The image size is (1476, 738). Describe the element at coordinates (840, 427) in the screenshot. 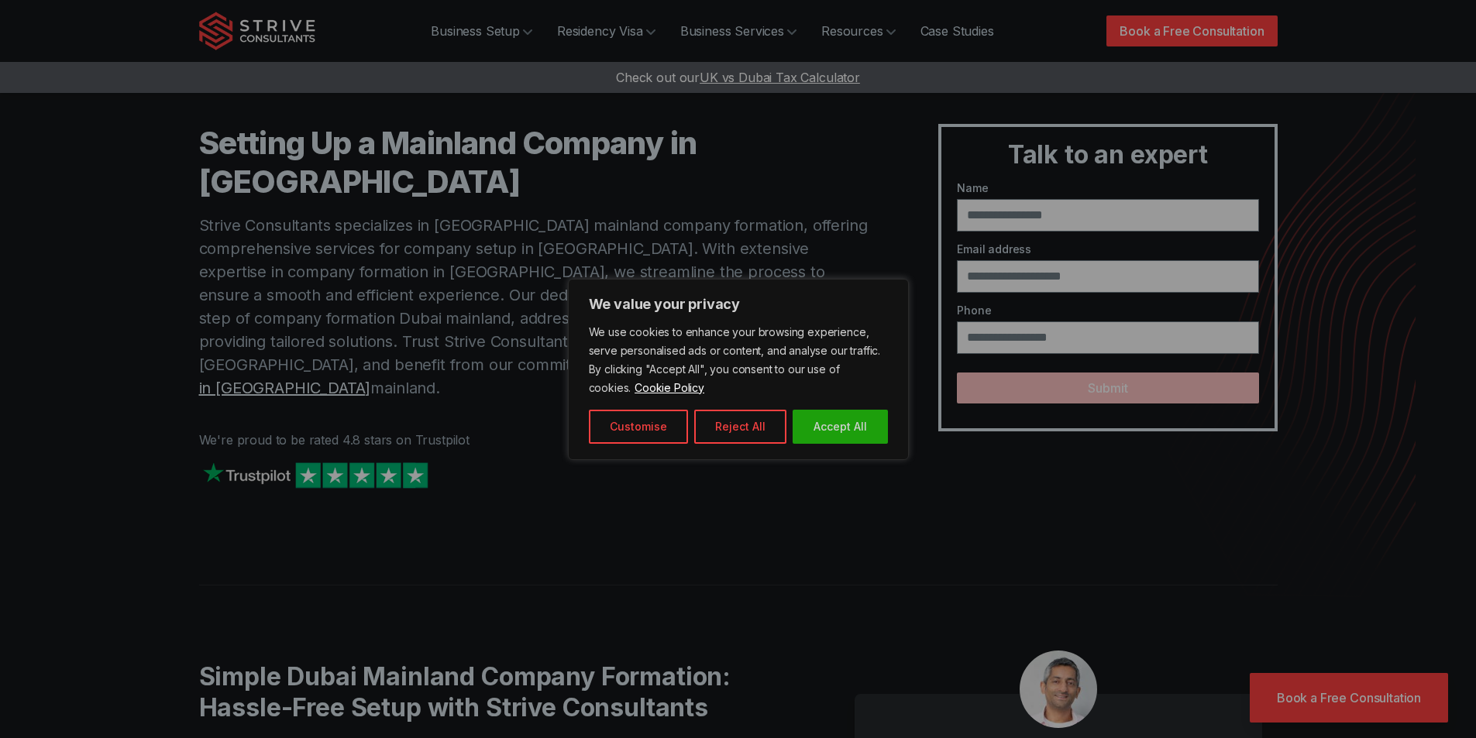

I see `button: Accept All` at that location.